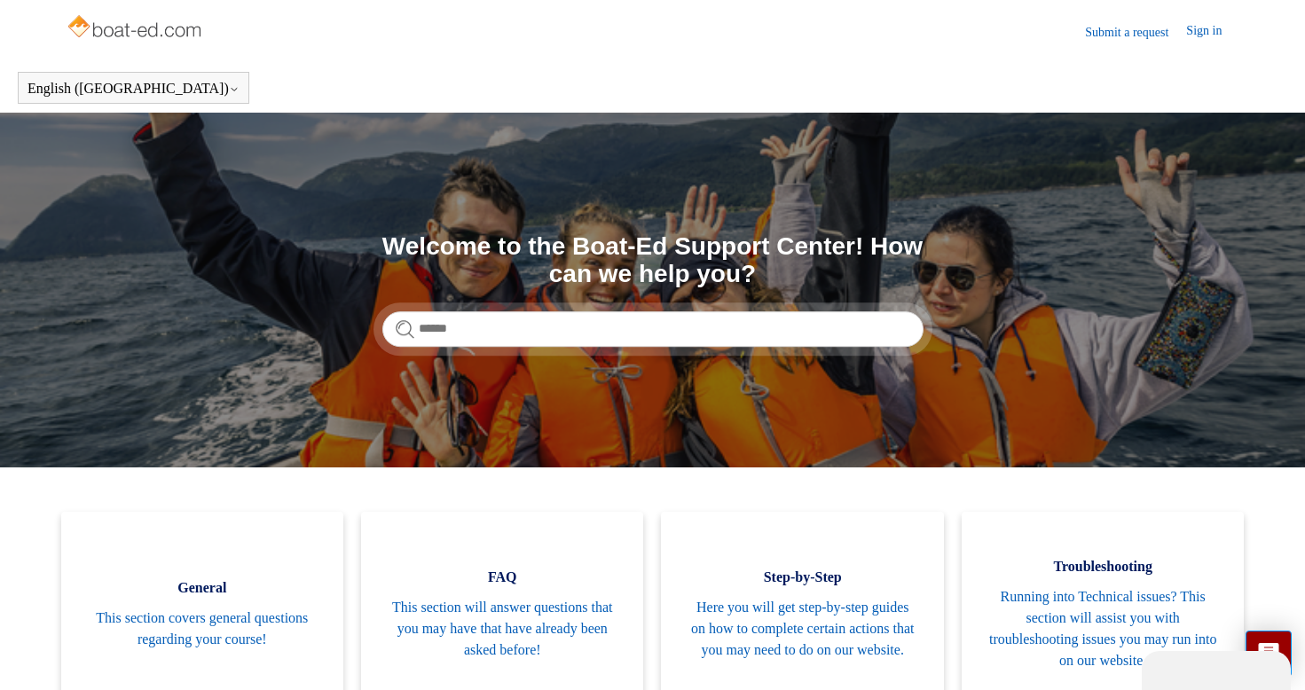 Image resolution: width=1305 pixels, height=690 pixels. What do you see at coordinates (802, 629) in the screenshot?
I see `span: Here you will get step-by-step guides on how to complete certain actions that you may need to do ...` at bounding box center [802, 629].